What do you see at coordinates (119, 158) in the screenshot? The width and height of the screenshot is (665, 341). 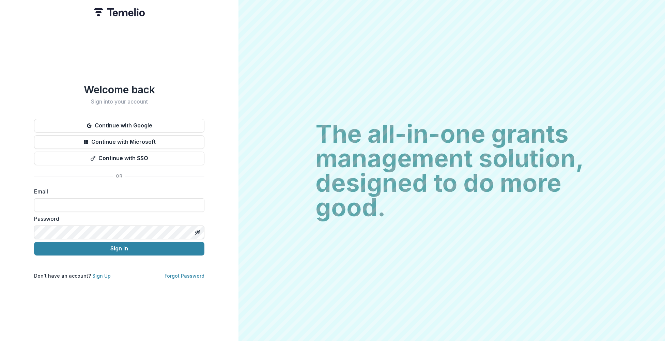 I see `button: Continue with SSO` at bounding box center [119, 158].